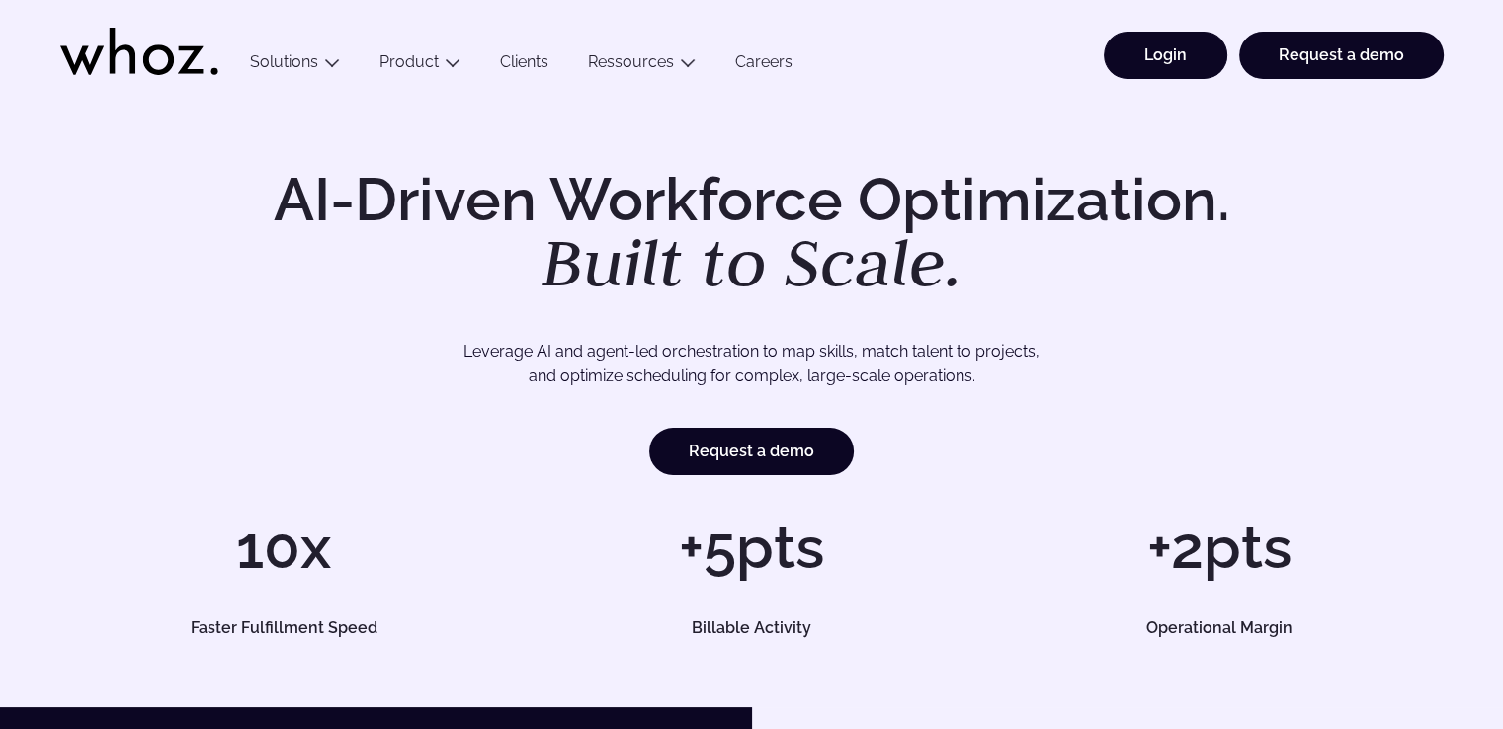 This screenshot has height=729, width=1503. Describe the element at coordinates (764, 65) in the screenshot. I see `a: Careers` at that location.